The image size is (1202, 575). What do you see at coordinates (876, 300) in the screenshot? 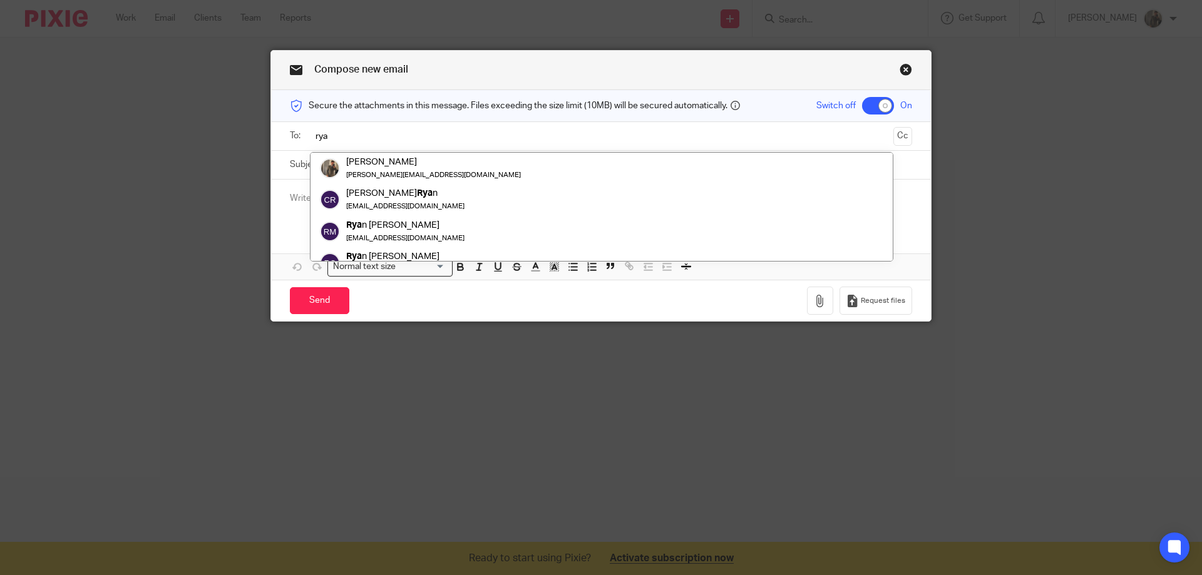
I see `button: Request files` at bounding box center [876, 300].